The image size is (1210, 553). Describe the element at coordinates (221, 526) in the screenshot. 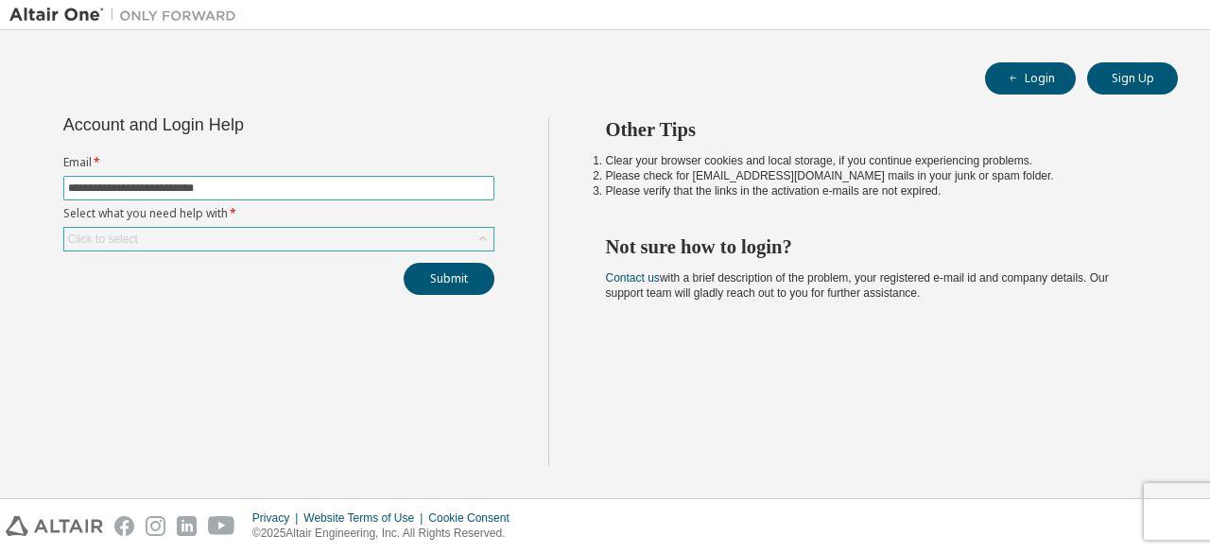

I see `img: youtube.svg` at that location.